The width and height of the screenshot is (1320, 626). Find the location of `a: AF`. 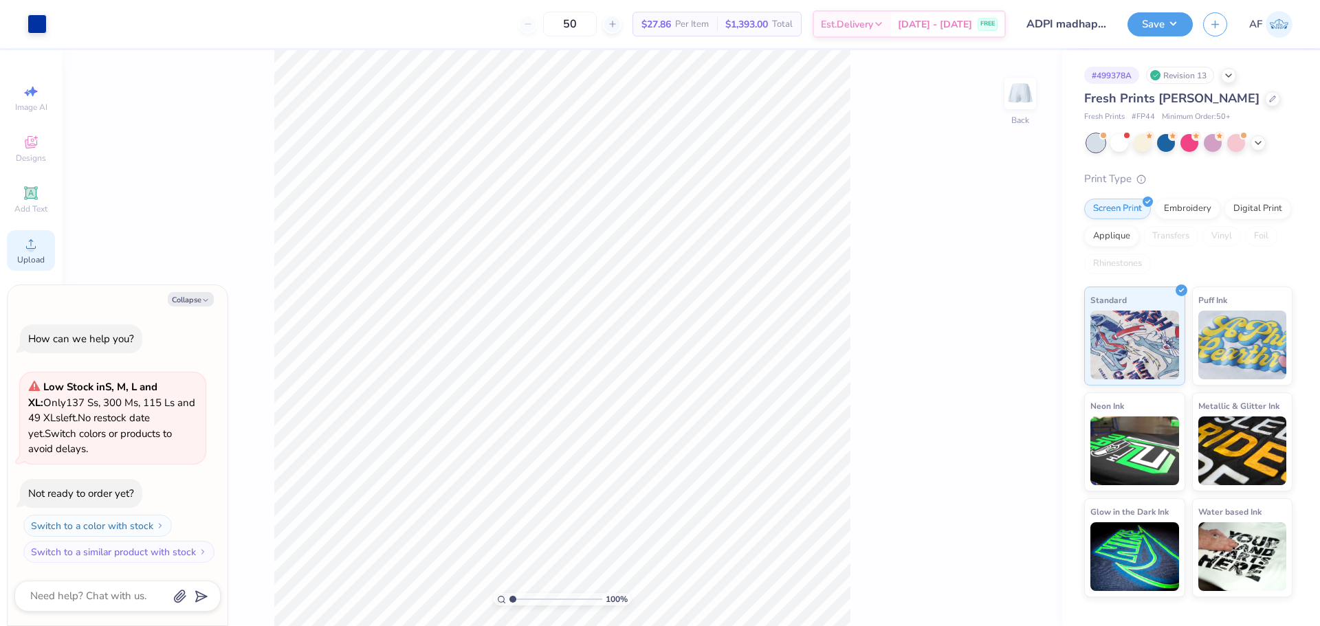

a: AF is located at coordinates (1270, 24).